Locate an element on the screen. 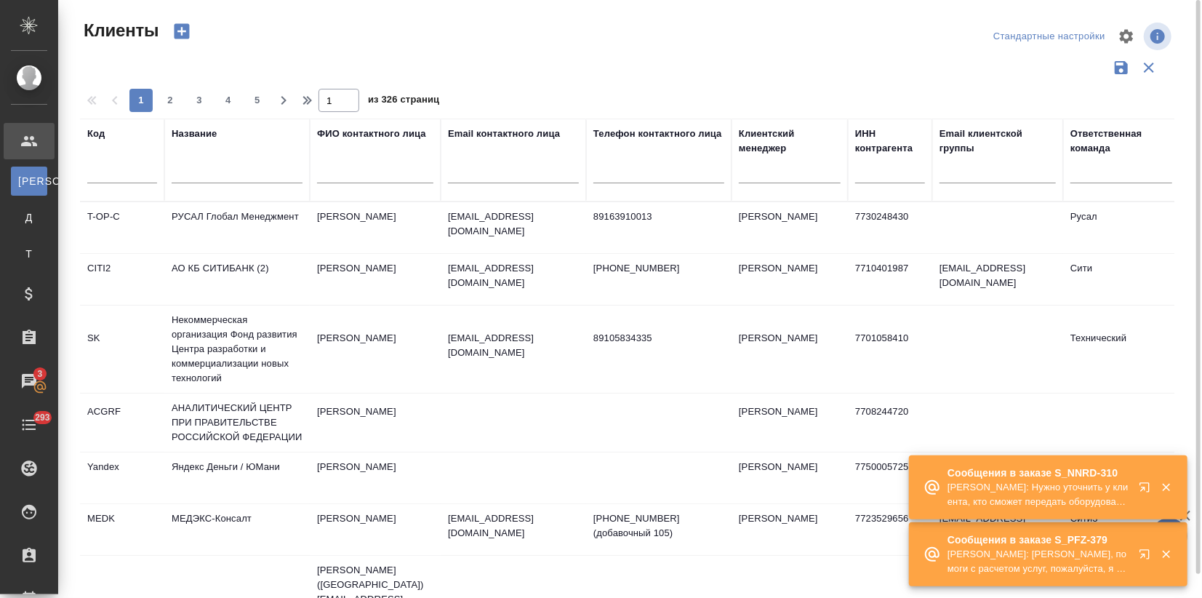  div: Email контактного лица is located at coordinates (504, 134).